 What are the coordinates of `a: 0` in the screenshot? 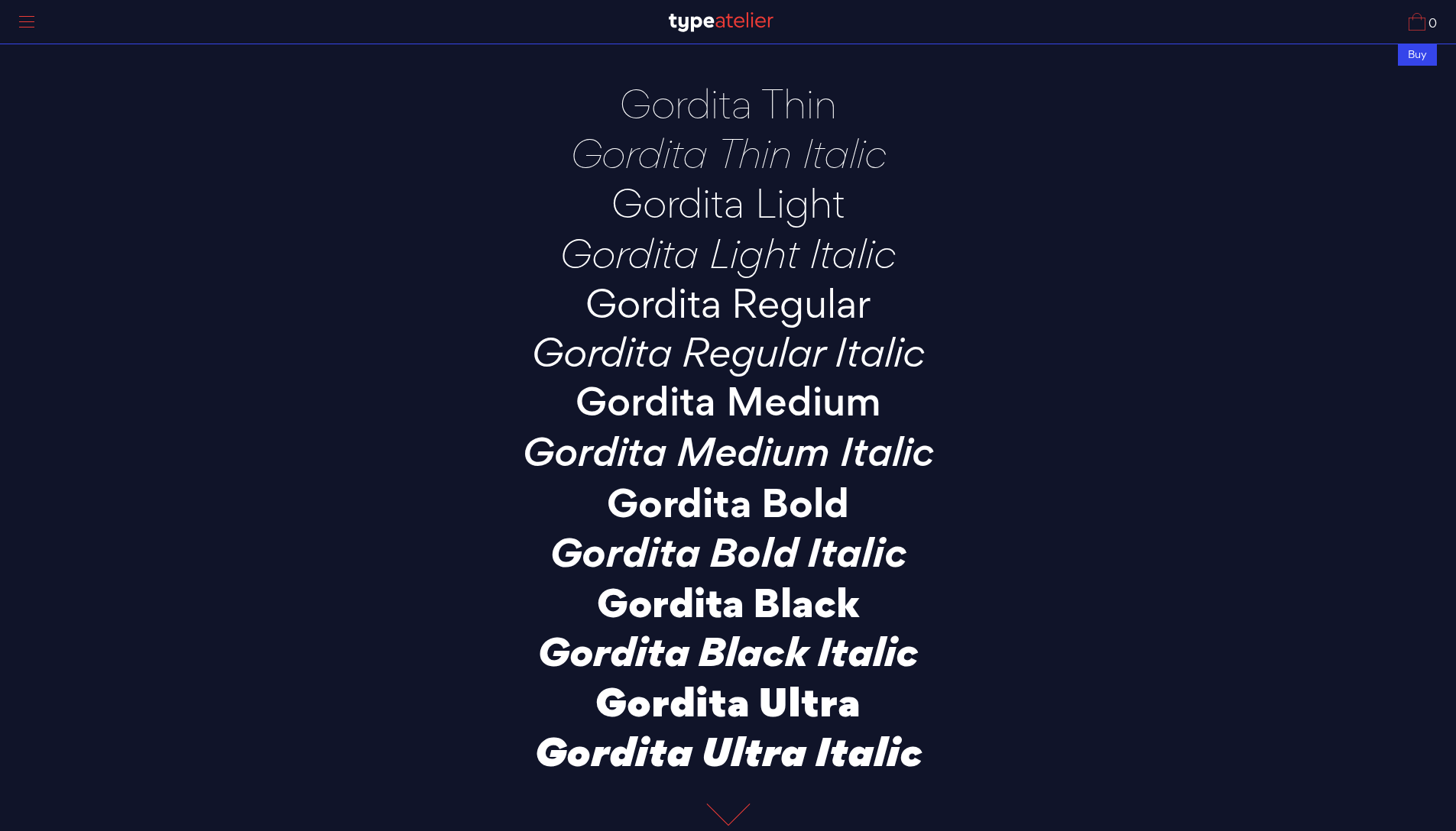 It's located at (1422, 21).